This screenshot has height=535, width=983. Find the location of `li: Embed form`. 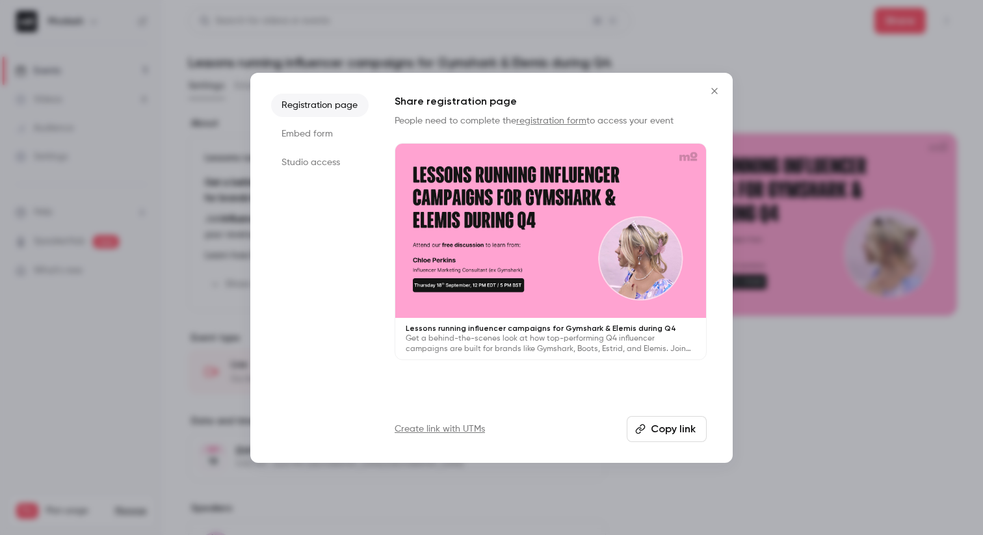

li: Embed form is located at coordinates (320, 134).